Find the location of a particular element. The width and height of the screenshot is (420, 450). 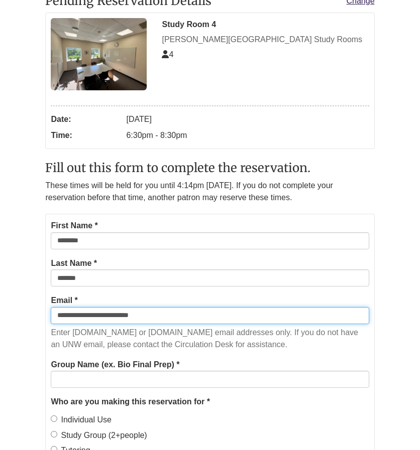

label: Study Group (2+people) is located at coordinates (98, 436).